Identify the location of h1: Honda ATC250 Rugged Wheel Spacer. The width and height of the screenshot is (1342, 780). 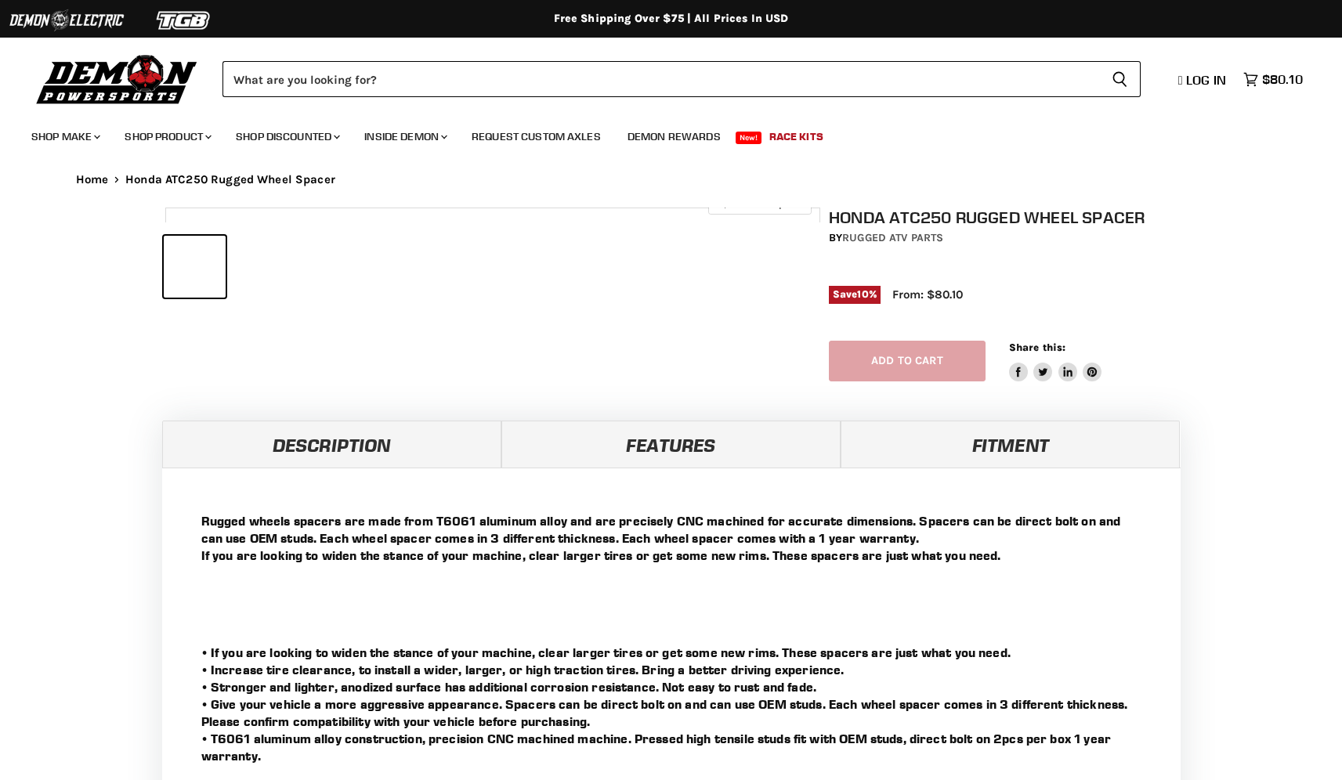
(1008, 217).